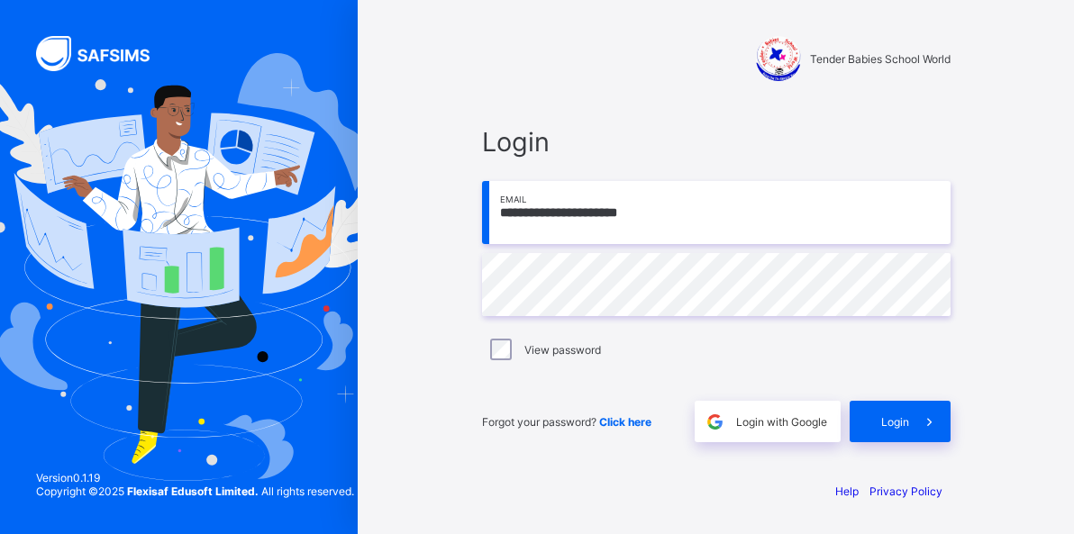 Image resolution: width=1074 pixels, height=534 pixels. What do you see at coordinates (714, 421) in the screenshot?
I see `img: google.396cfc9801f0270233282035f929180a.svg` at bounding box center [714, 421].